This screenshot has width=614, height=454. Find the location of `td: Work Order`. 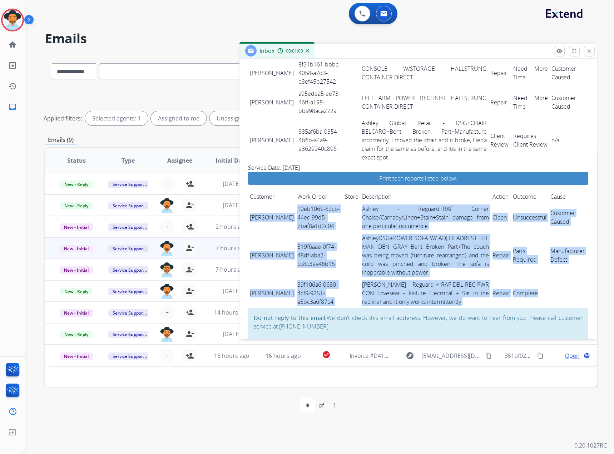

td: Work Order is located at coordinates (319, 197).